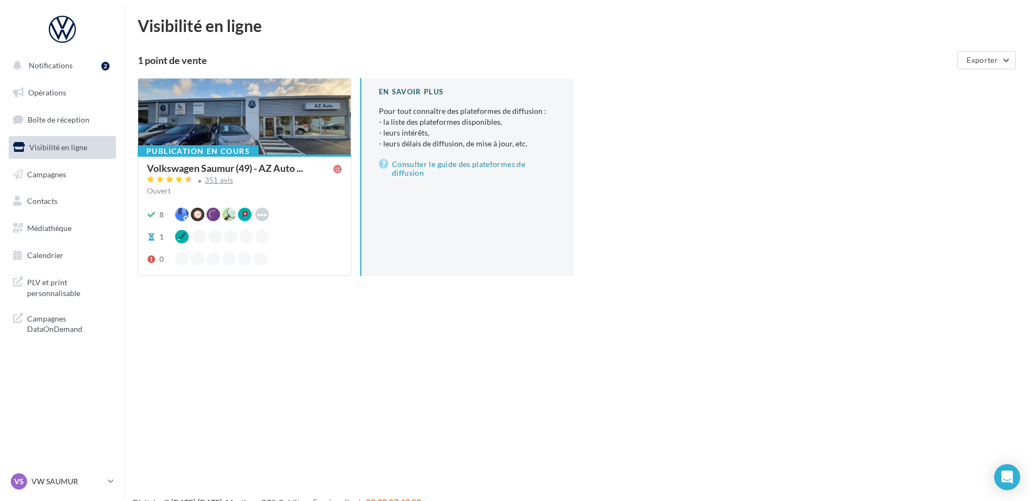  What do you see at coordinates (69, 286) in the screenshot?
I see `span: PLV et print personnalisable` at bounding box center [69, 286].